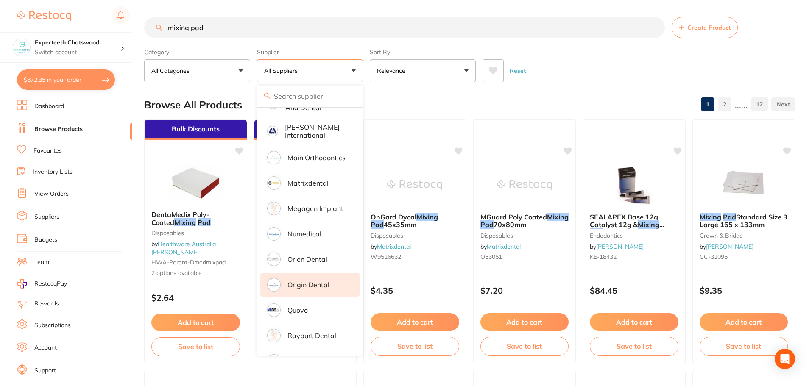  I want to click on img: Orien dental, so click(274, 260).